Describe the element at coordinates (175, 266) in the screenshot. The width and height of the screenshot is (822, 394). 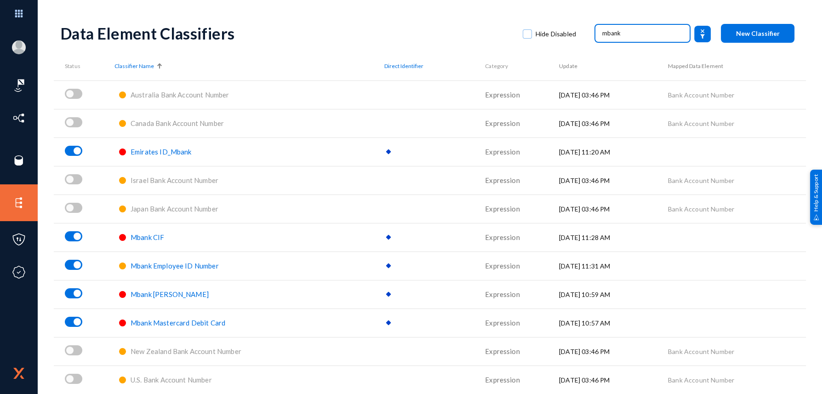
I see `span: Mbank Employee ID Number` at that location.